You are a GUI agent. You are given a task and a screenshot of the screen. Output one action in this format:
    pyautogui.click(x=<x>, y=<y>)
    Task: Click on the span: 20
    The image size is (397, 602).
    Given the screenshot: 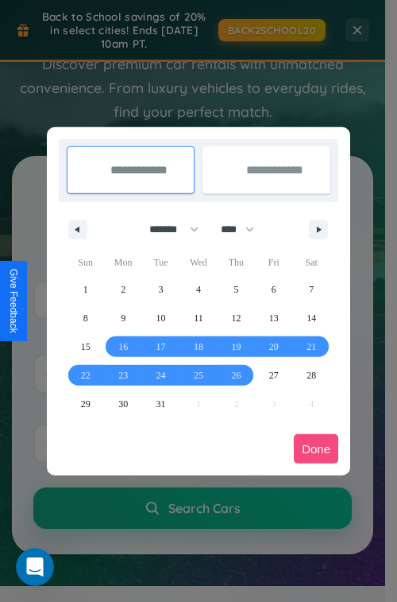 What is the action you would take?
    pyautogui.click(x=274, y=347)
    